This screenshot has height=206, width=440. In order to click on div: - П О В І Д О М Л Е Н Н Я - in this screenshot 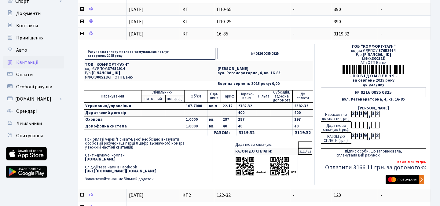, I will do `click(373, 76)`.